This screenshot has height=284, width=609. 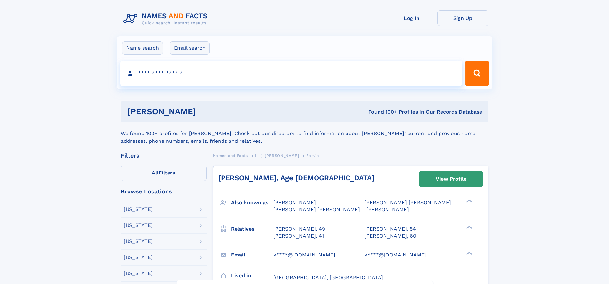 I want to click on a: Sign Up, so click(x=463, y=18).